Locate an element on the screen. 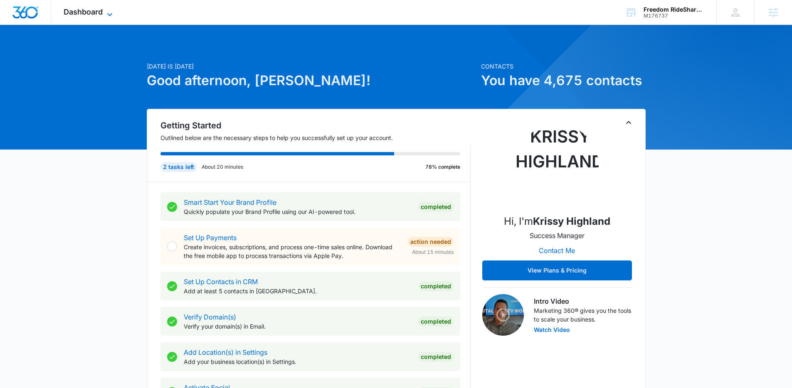 The image size is (792, 388). div: Action Needed is located at coordinates (431, 242).